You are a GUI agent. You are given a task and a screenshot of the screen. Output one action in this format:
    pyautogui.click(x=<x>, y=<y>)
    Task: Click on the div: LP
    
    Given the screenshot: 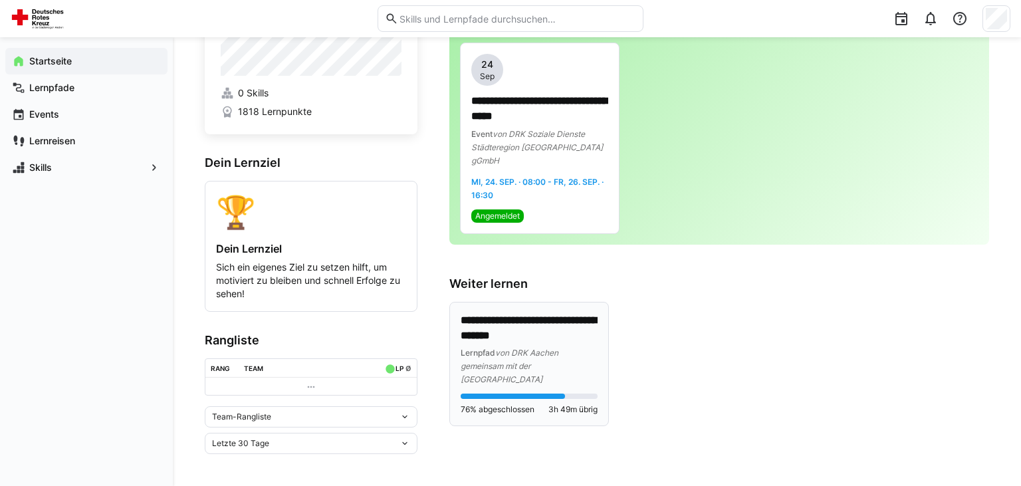 What is the action you would take?
    pyautogui.click(x=400, y=368)
    